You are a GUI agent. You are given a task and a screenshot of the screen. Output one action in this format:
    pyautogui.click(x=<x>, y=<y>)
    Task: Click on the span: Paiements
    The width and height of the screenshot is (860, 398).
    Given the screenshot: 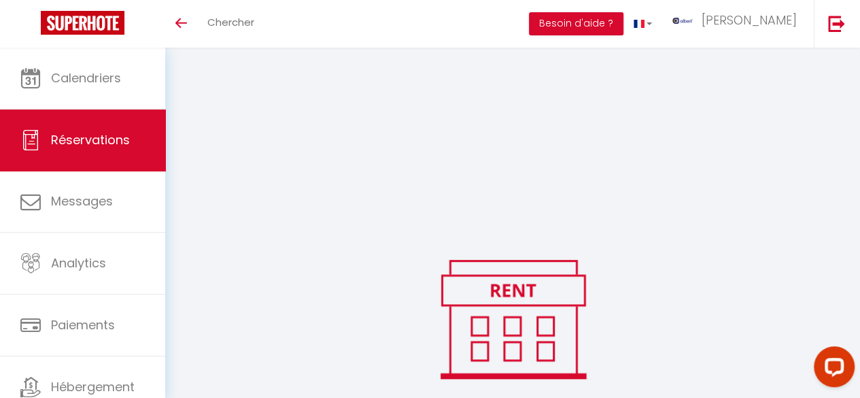 What is the action you would take?
    pyautogui.click(x=83, y=324)
    